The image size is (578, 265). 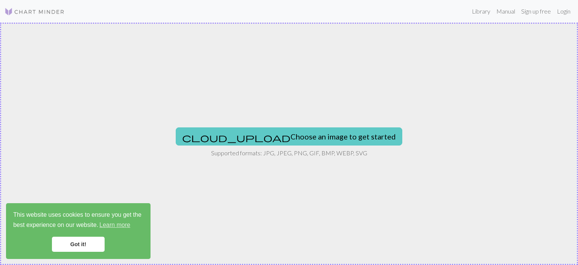 What do you see at coordinates (115, 225) in the screenshot?
I see `a: learn more about cookies` at bounding box center [115, 225].